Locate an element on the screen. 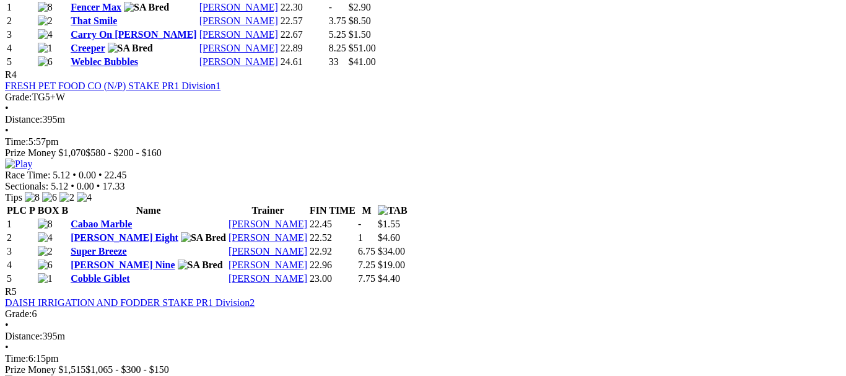 The height and width of the screenshot is (376, 846). img: Play is located at coordinates (19, 164).